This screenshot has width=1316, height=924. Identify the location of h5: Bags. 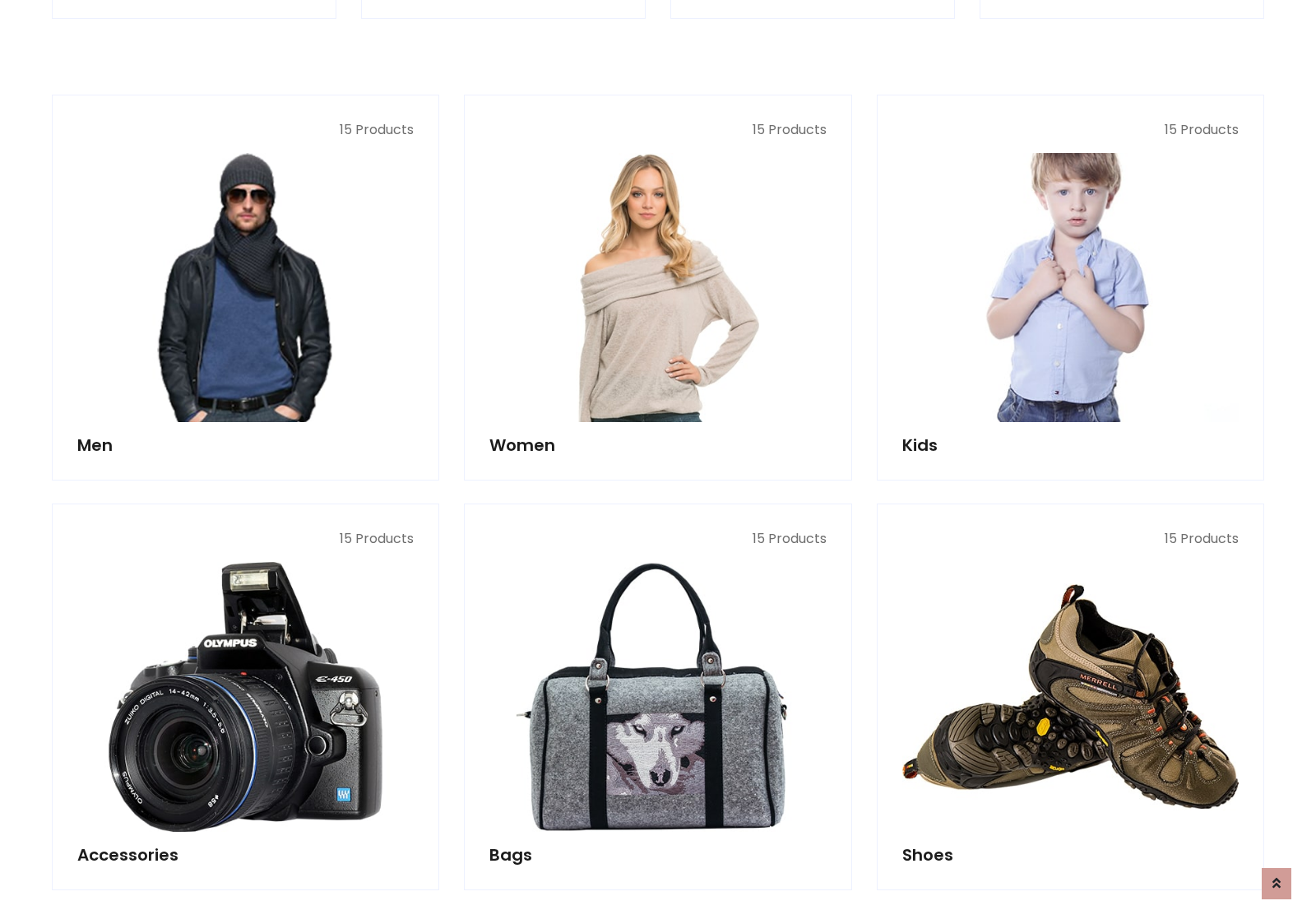
(657, 856).